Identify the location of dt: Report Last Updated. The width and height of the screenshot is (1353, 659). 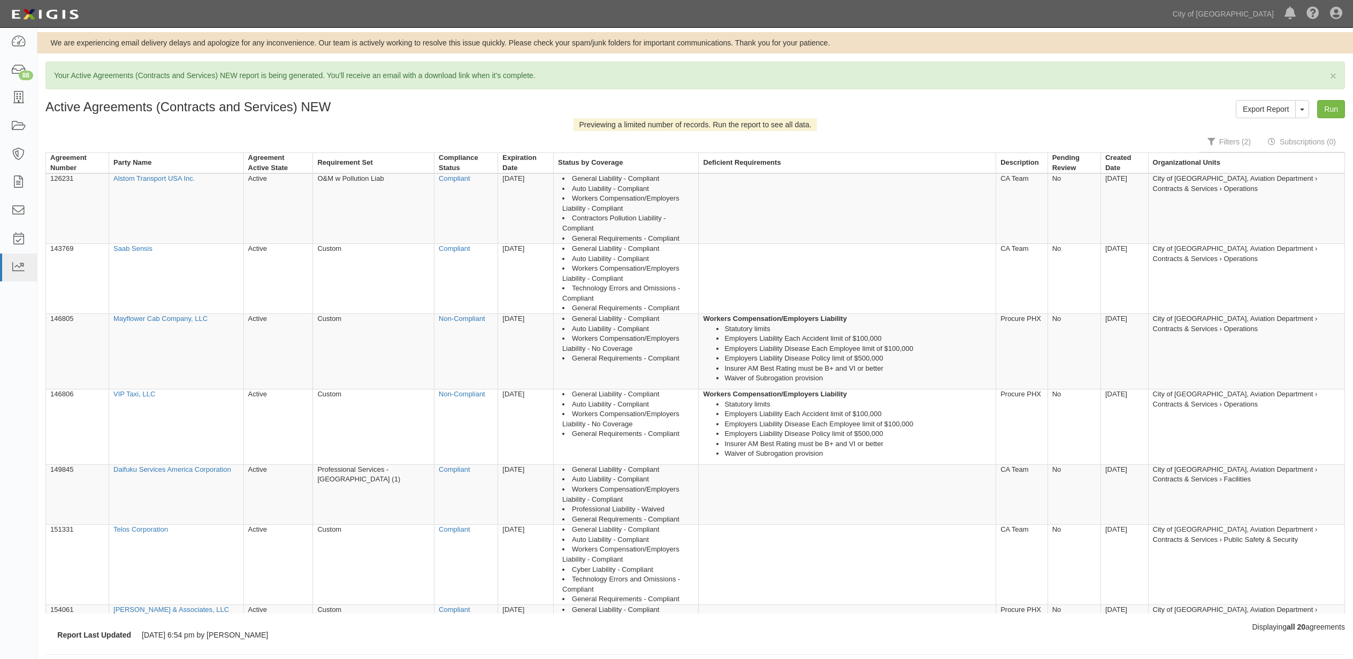
(88, 635).